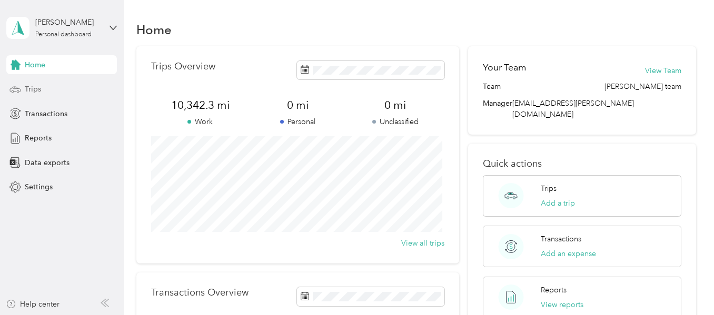 This screenshot has width=714, height=315. I want to click on div: Personal dashboard, so click(63, 35).